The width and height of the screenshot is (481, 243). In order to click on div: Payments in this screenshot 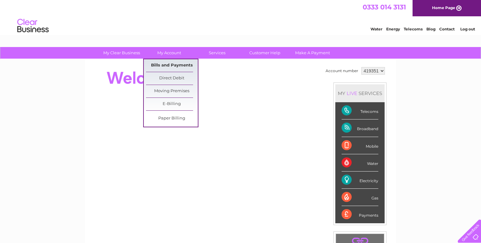, I will do `click(359, 215)`.